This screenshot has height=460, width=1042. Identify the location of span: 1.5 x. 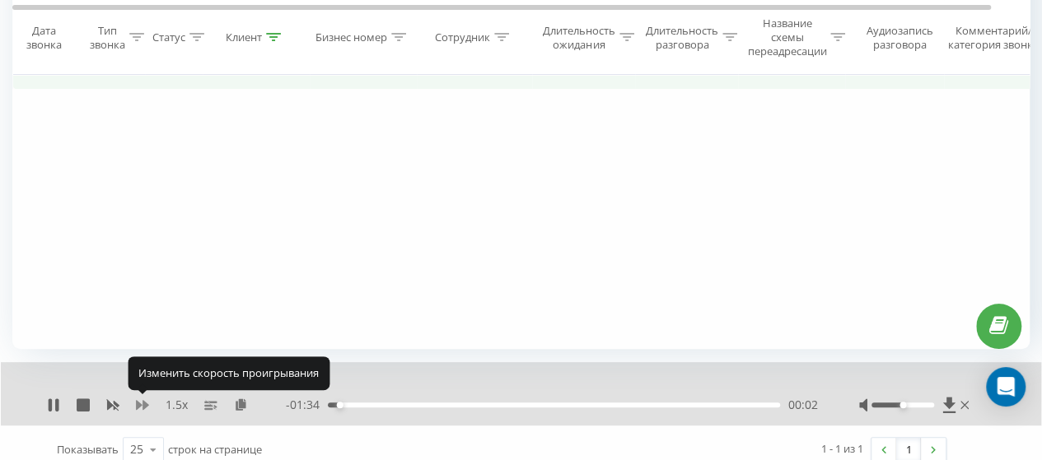
(176, 405).